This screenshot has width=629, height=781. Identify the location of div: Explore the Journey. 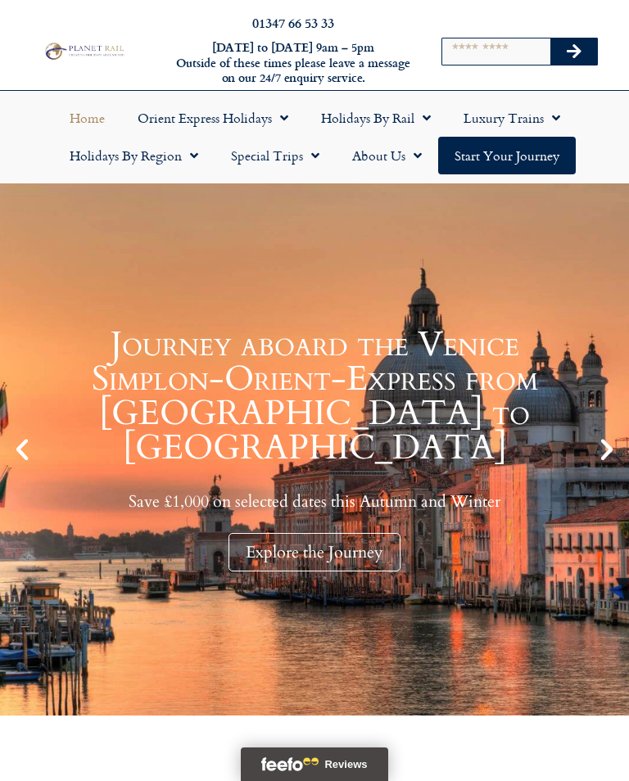
(314, 552).